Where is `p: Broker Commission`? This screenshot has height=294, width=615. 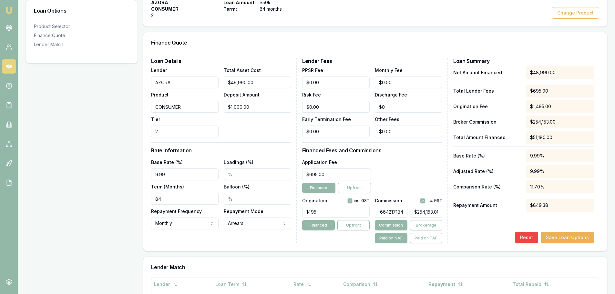
p: Broker Commission is located at coordinates (487, 122).